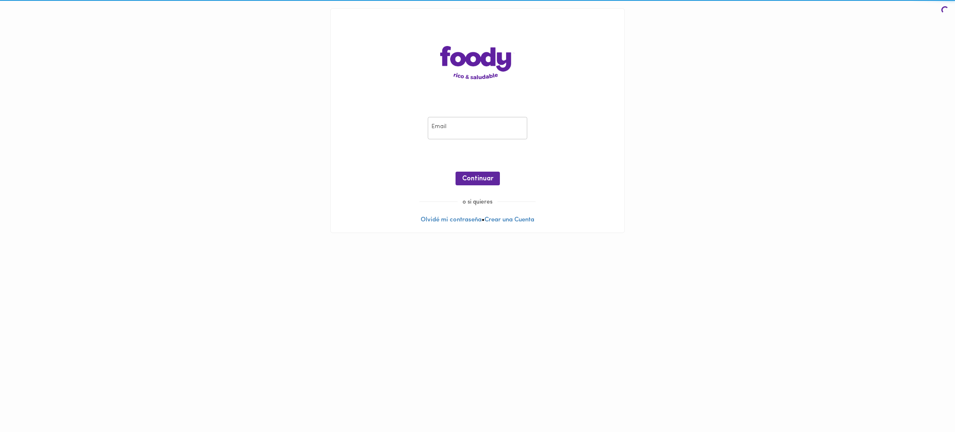 The width and height of the screenshot is (955, 432). Describe the element at coordinates (478, 63) in the screenshot. I see `img: logo-main-page.png` at that location.